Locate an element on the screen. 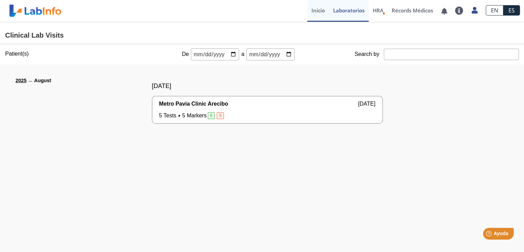  span: a is located at coordinates (243, 54).